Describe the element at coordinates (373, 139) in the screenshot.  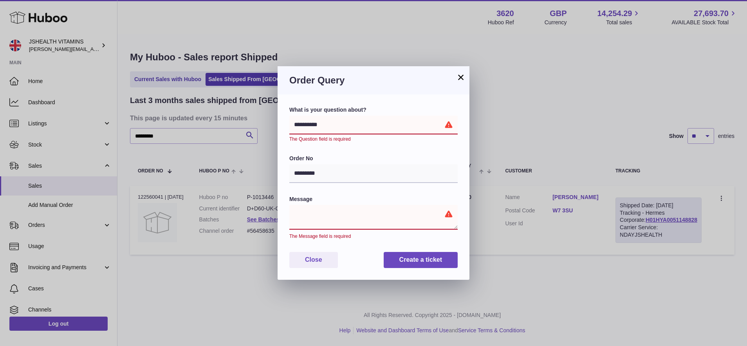
I see `div: The Question field is required` at that location.